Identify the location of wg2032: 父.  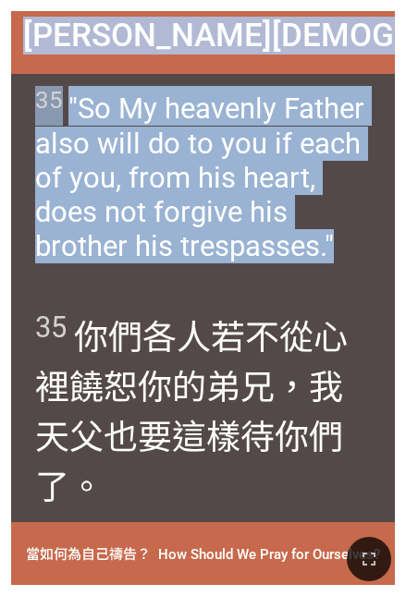
(188, 462).